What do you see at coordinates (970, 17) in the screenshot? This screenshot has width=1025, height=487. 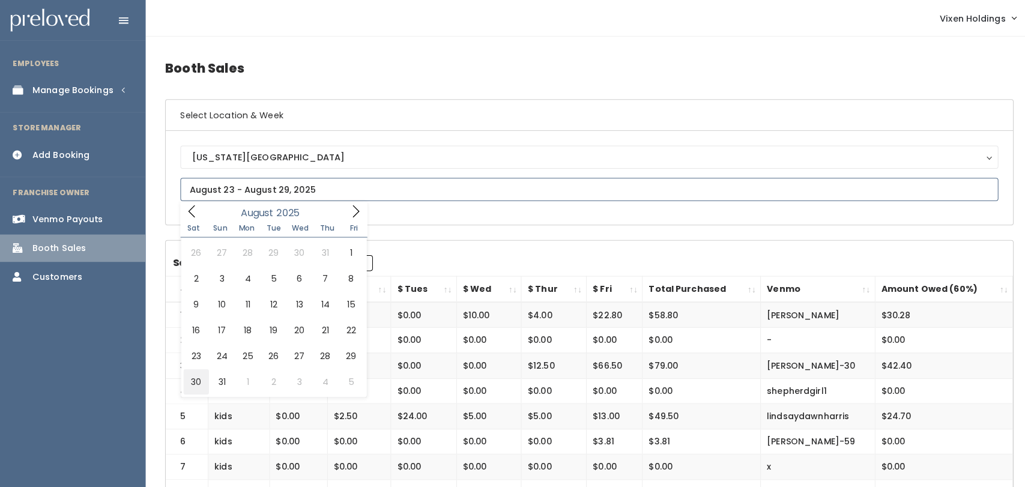 I see `a: Vixen Holdings` at bounding box center [970, 17].